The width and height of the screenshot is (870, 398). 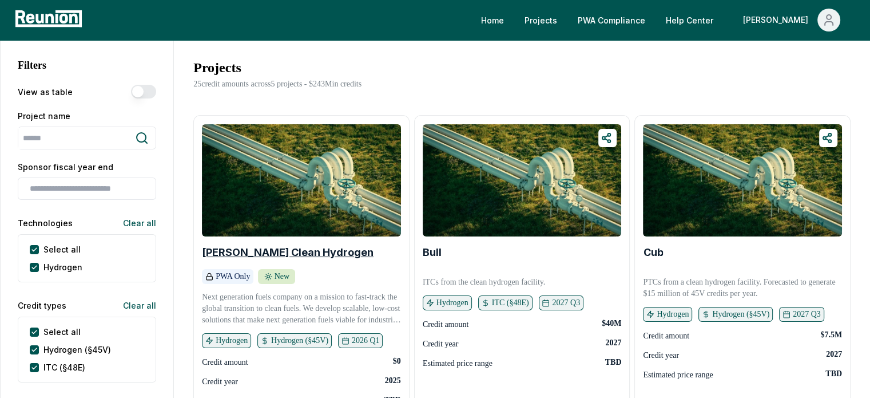 I want to click on label: ITC (§48E), so click(x=64, y=367).